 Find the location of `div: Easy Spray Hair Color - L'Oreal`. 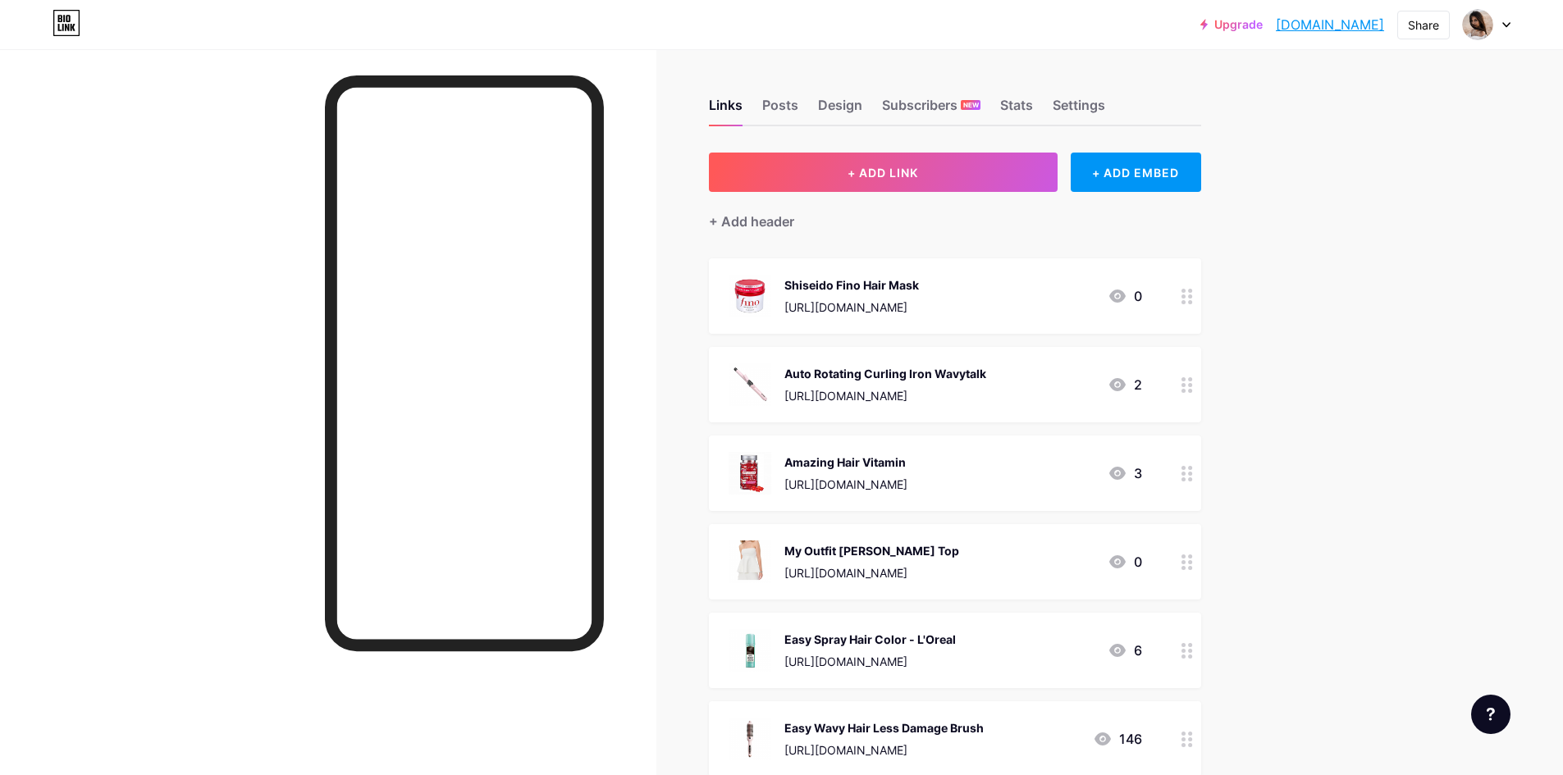

div: Easy Spray Hair Color - L'Oreal is located at coordinates (869, 639).